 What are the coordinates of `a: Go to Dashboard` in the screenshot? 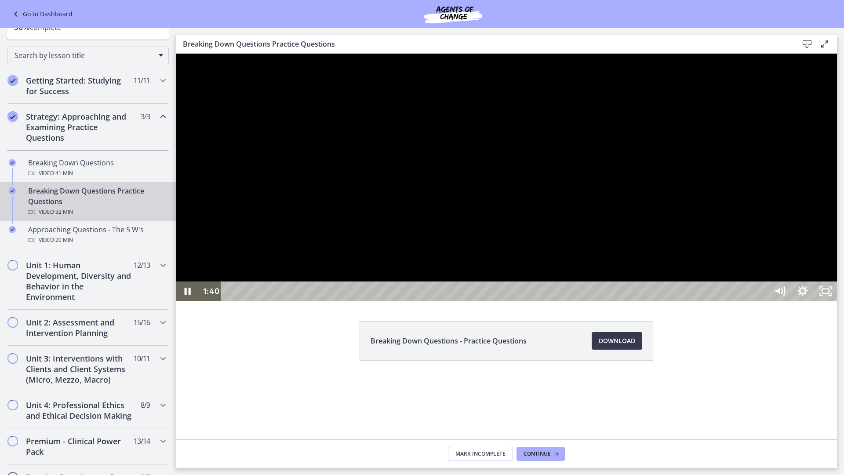 It's located at (41, 14).